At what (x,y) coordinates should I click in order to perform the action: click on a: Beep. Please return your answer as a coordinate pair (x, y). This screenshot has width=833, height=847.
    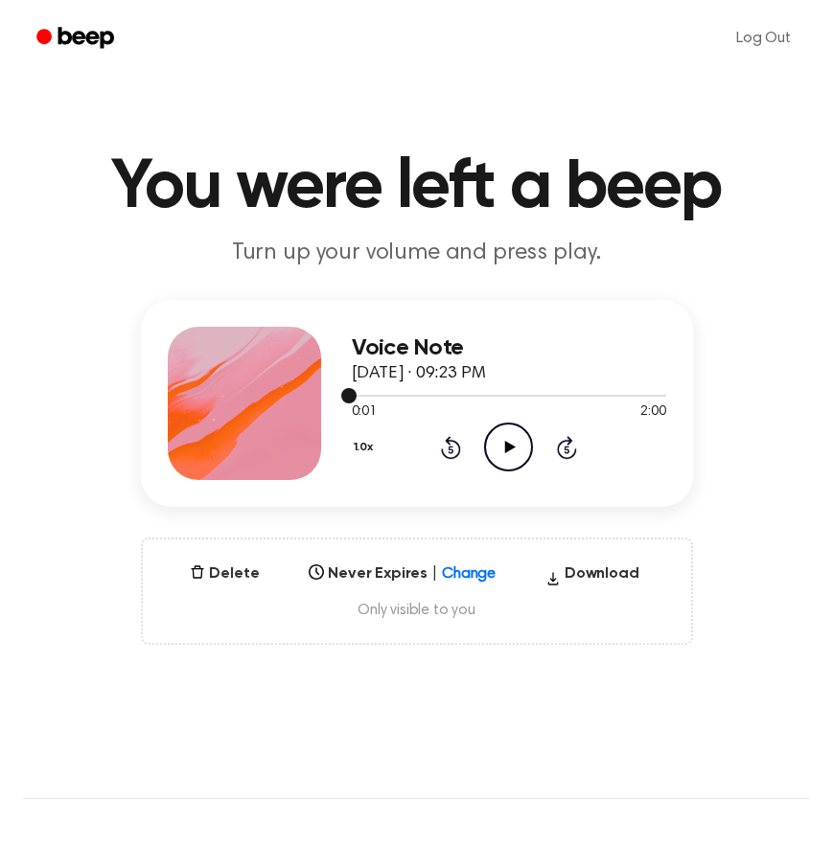
    Looking at the image, I should click on (77, 38).